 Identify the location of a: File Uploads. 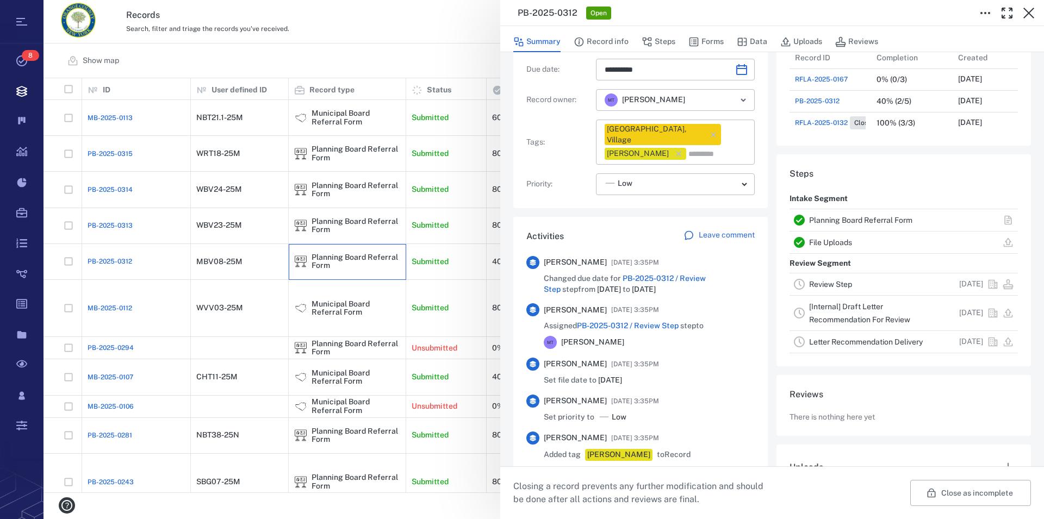
(830, 243).